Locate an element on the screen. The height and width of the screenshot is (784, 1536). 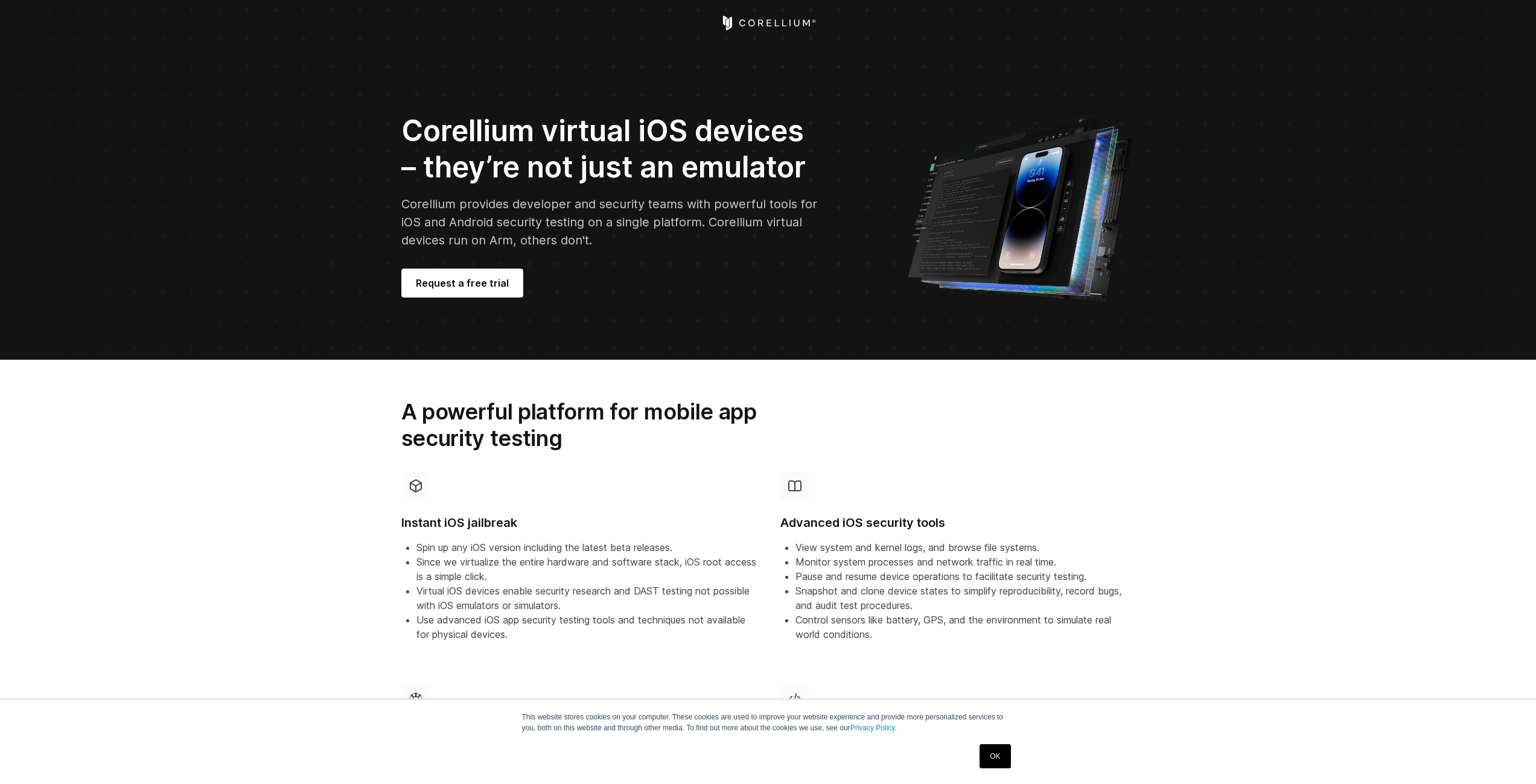
h2: A powerful platform for mobile app security testing is located at coordinates (607, 424).